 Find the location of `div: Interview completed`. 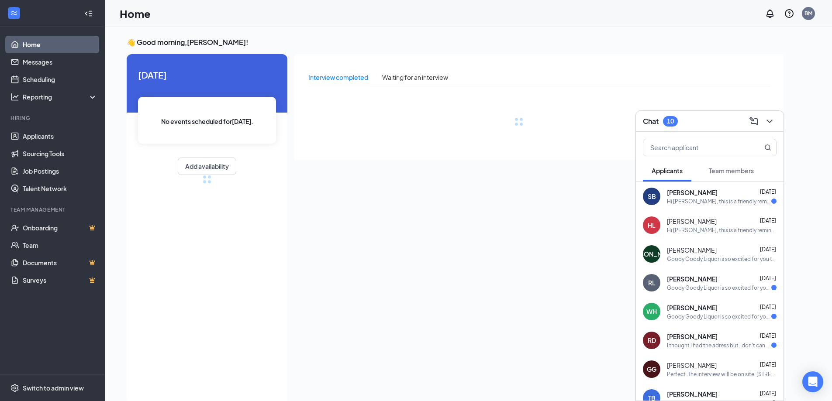

div: Interview completed is located at coordinates (338, 77).